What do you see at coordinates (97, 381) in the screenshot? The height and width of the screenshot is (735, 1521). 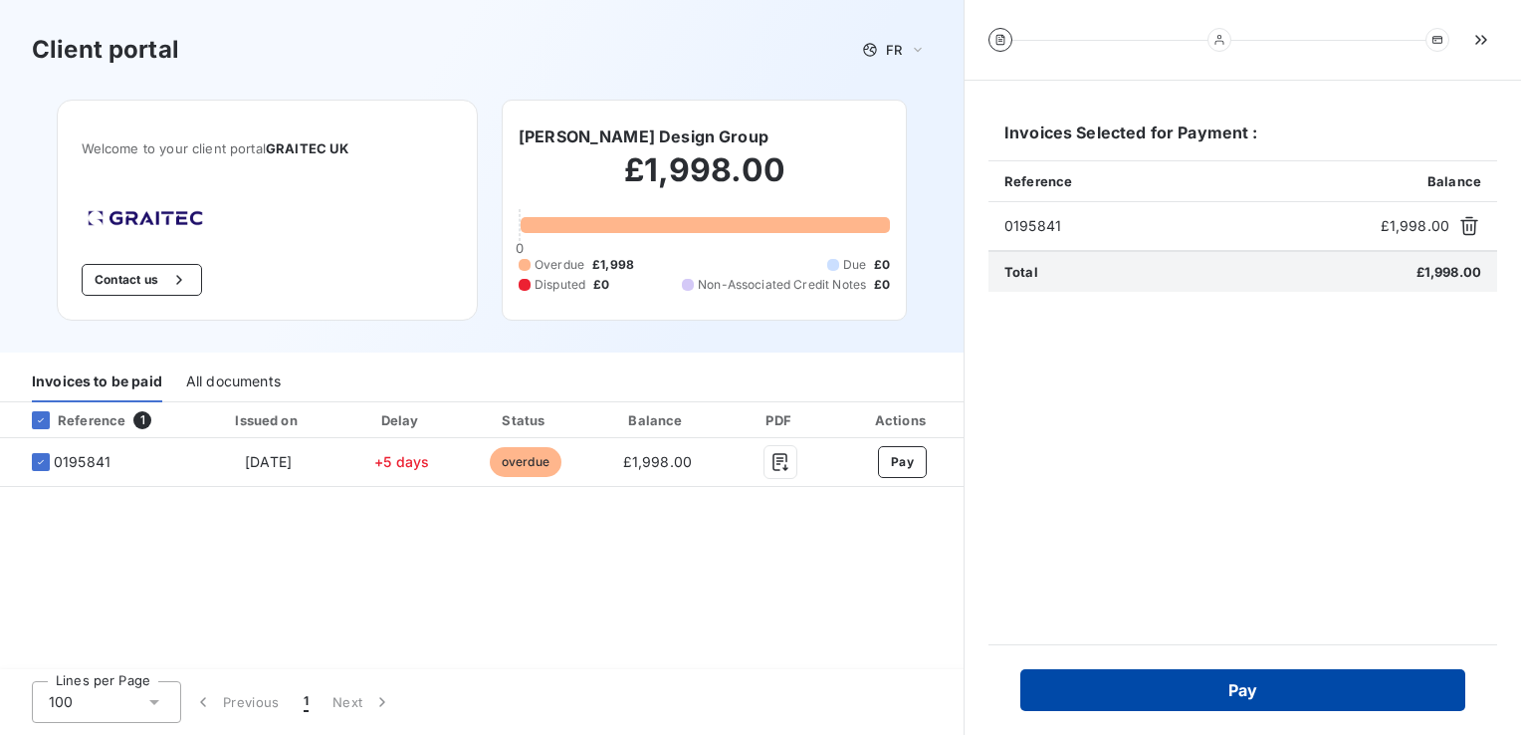 I see `div: Invoices to be paid` at bounding box center [97, 381].